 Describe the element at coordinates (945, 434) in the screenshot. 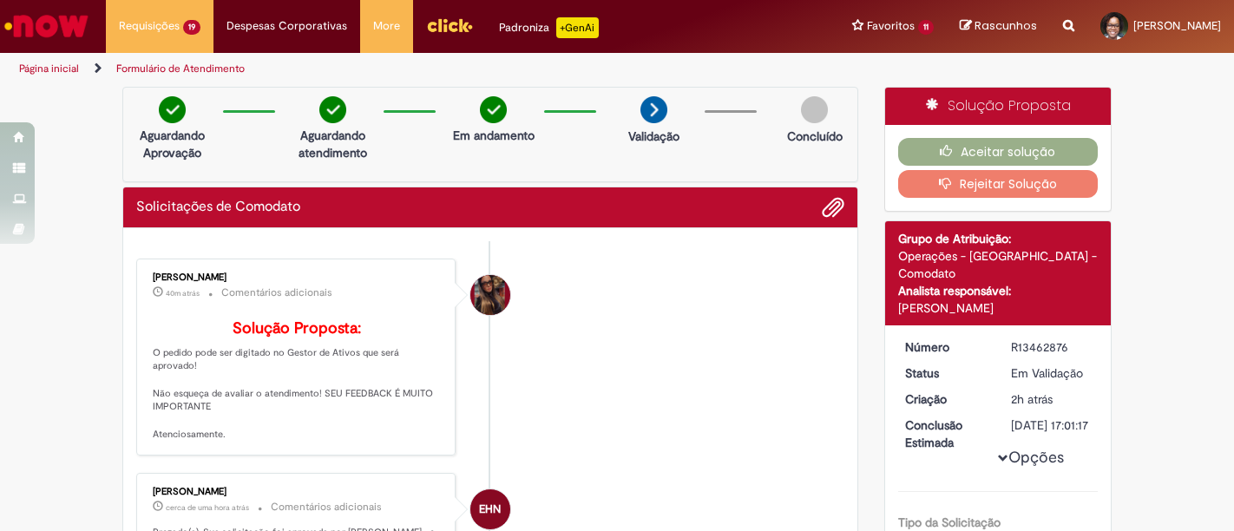

I see `dt: Conclusão Estimada` at that location.